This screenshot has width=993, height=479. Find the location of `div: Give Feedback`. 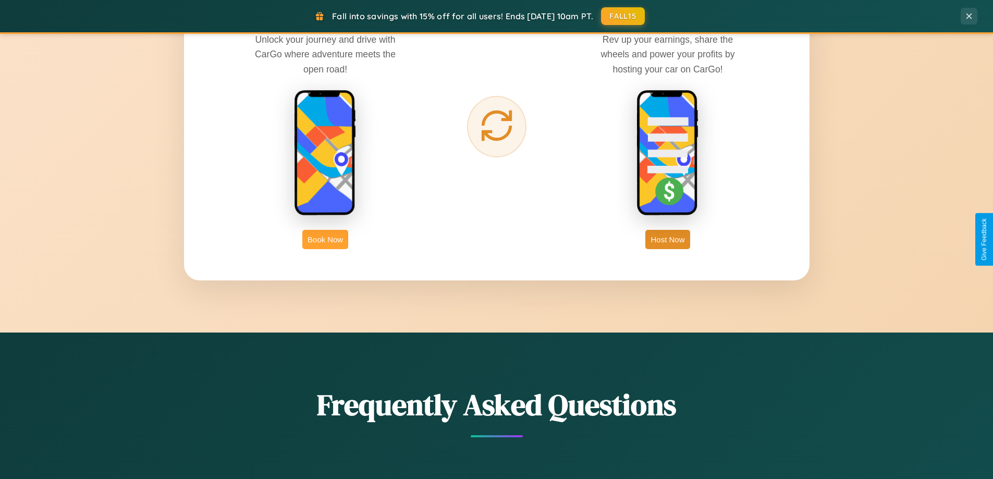

div: Give Feedback is located at coordinates (984, 239).